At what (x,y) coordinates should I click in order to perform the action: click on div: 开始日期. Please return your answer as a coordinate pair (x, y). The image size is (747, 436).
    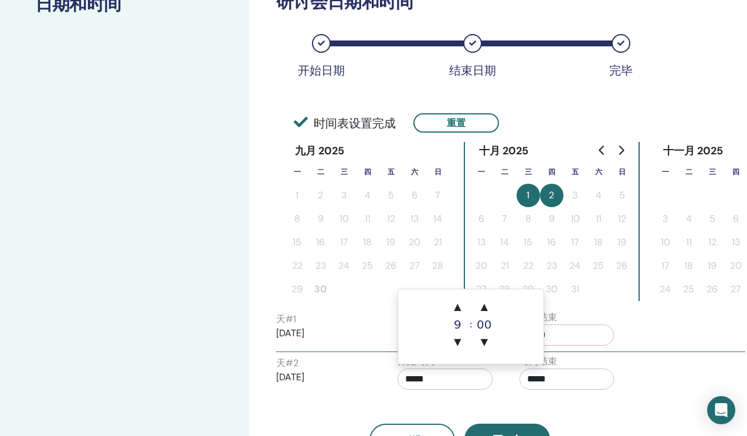
    Looking at the image, I should click on (321, 70).